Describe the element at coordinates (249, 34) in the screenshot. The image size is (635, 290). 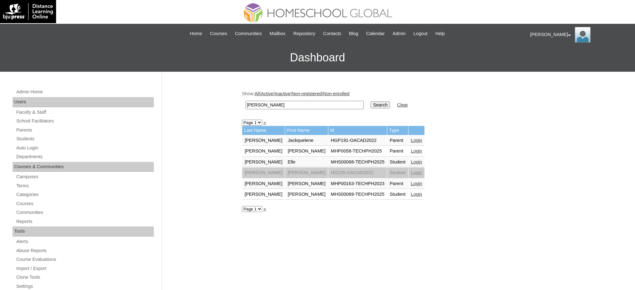
I see `span: Communities` at that location.